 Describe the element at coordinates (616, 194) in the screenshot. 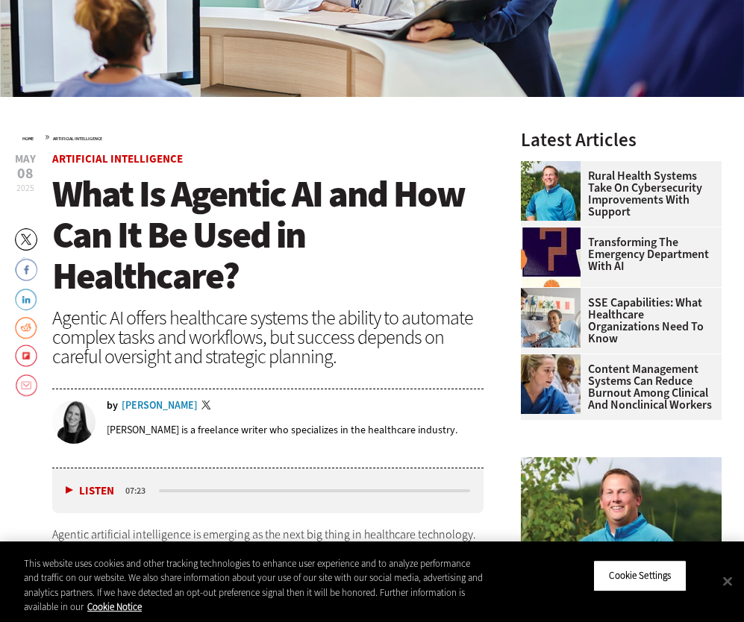

I see `a: Rural Health Systems Take On Cybersecurity Improvements with Support` at that location.